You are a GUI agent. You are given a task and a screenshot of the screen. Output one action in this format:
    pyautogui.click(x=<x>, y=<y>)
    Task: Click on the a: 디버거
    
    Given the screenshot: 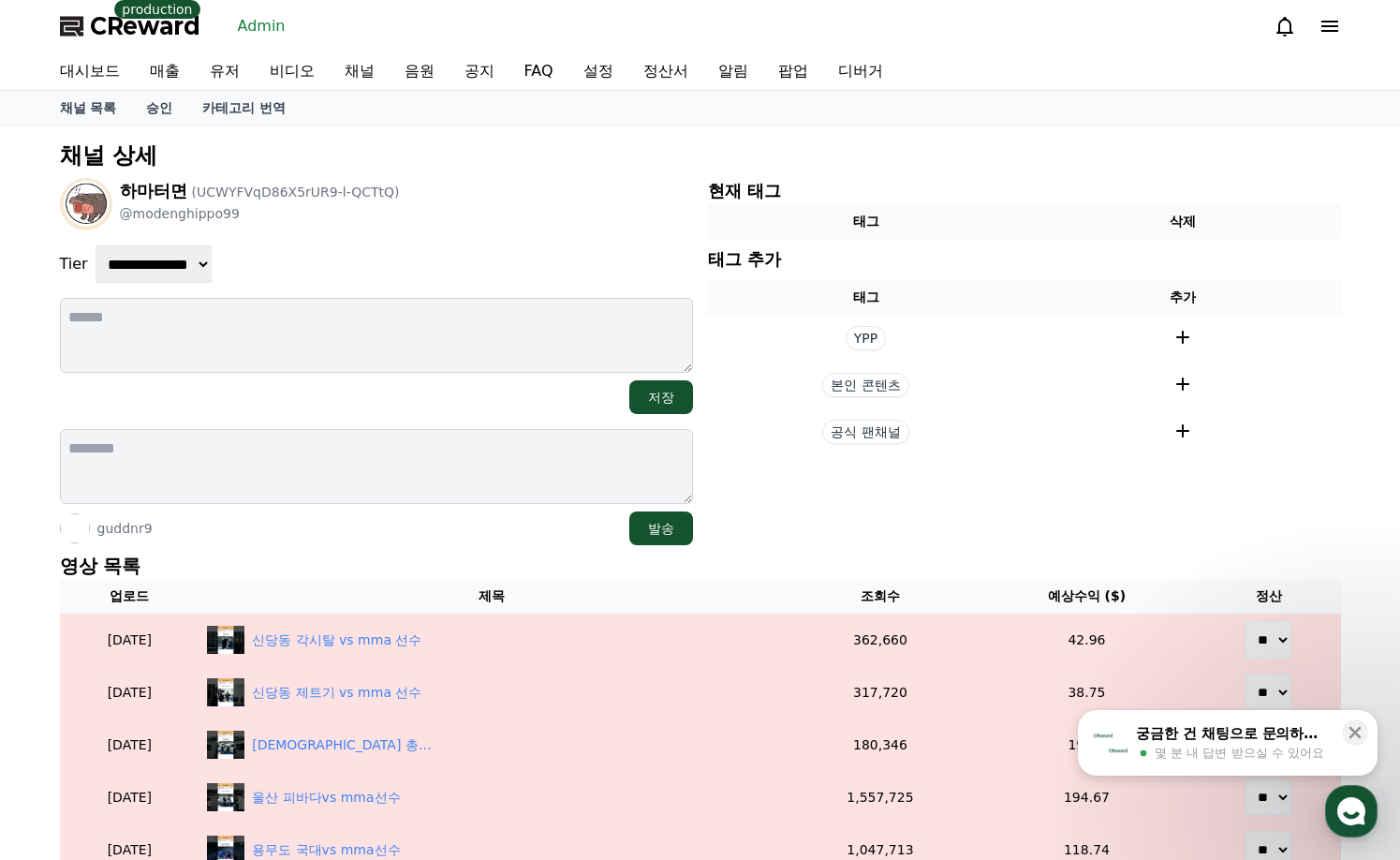 What is the action you would take?
    pyautogui.click(x=861, y=71)
    